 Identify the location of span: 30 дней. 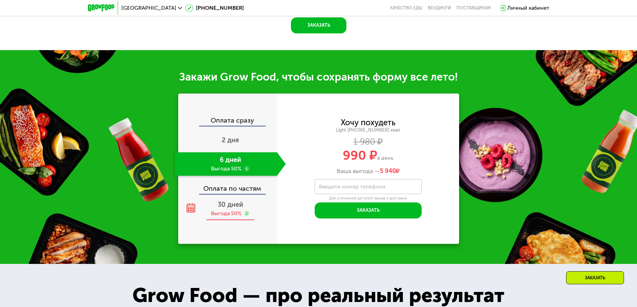
(230, 204).